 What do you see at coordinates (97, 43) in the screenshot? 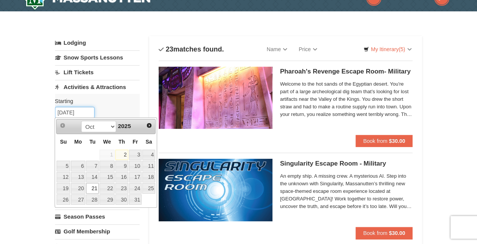
I see `a: Lodging` at bounding box center [97, 43].